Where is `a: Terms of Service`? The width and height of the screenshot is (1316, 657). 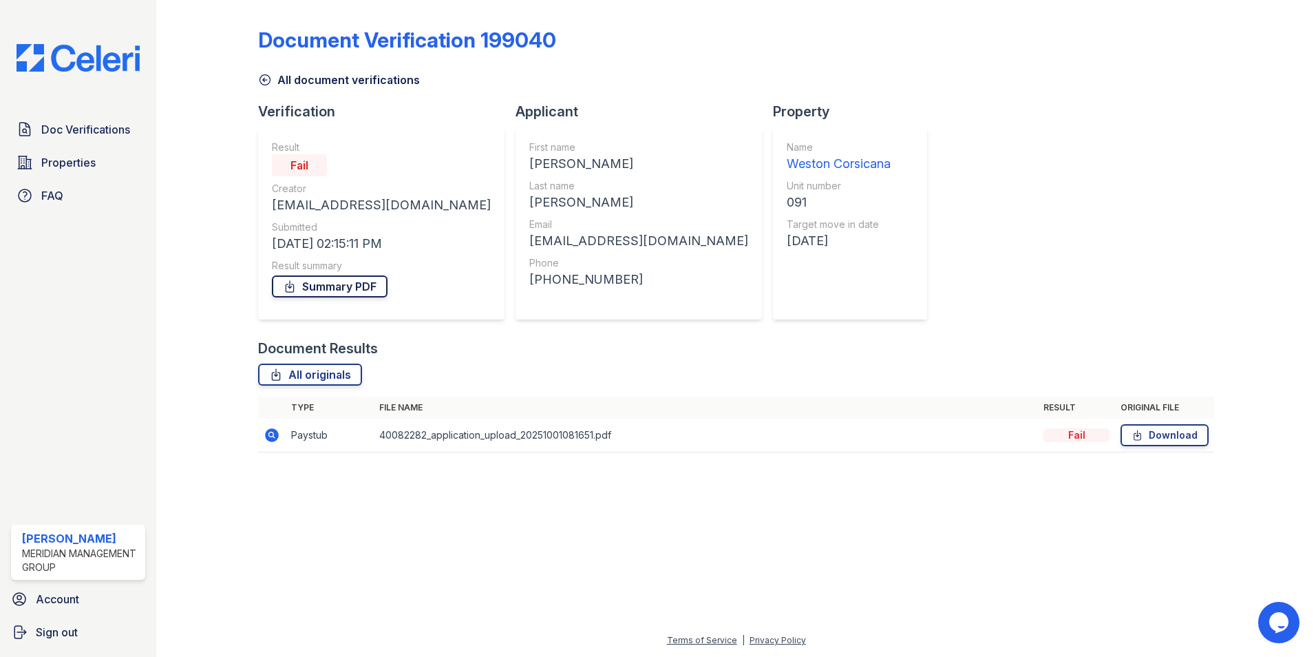 a: Terms of Service is located at coordinates (702, 640).